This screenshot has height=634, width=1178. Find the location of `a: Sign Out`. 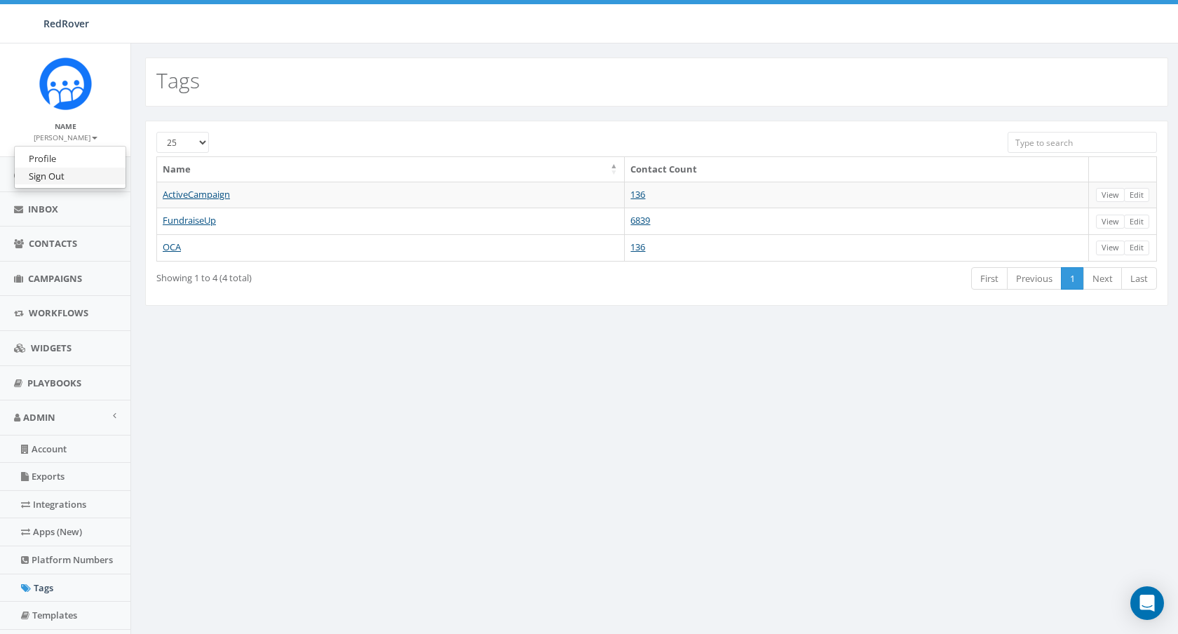

a: Sign Out is located at coordinates (70, 176).